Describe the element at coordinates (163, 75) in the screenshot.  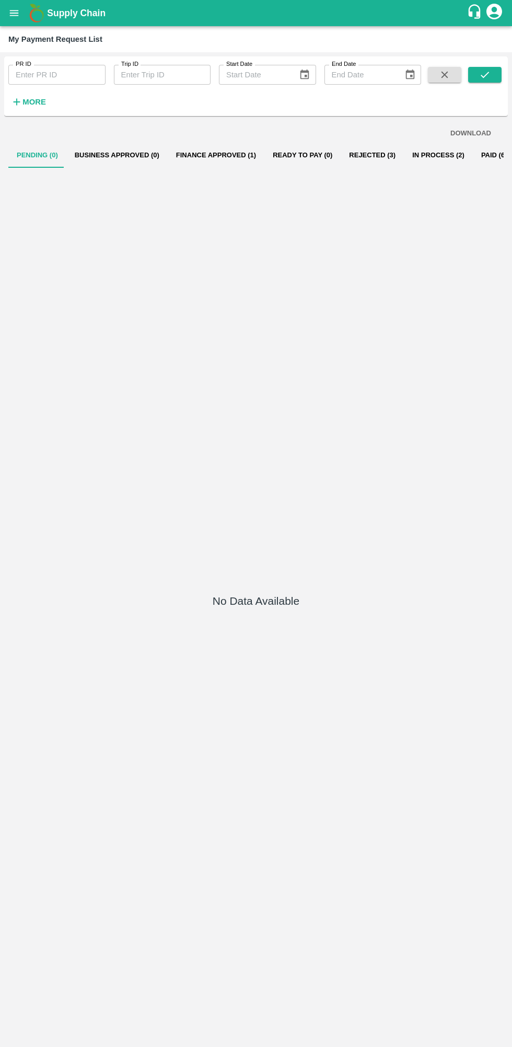
I see `input: Enter Trip ID` at that location.